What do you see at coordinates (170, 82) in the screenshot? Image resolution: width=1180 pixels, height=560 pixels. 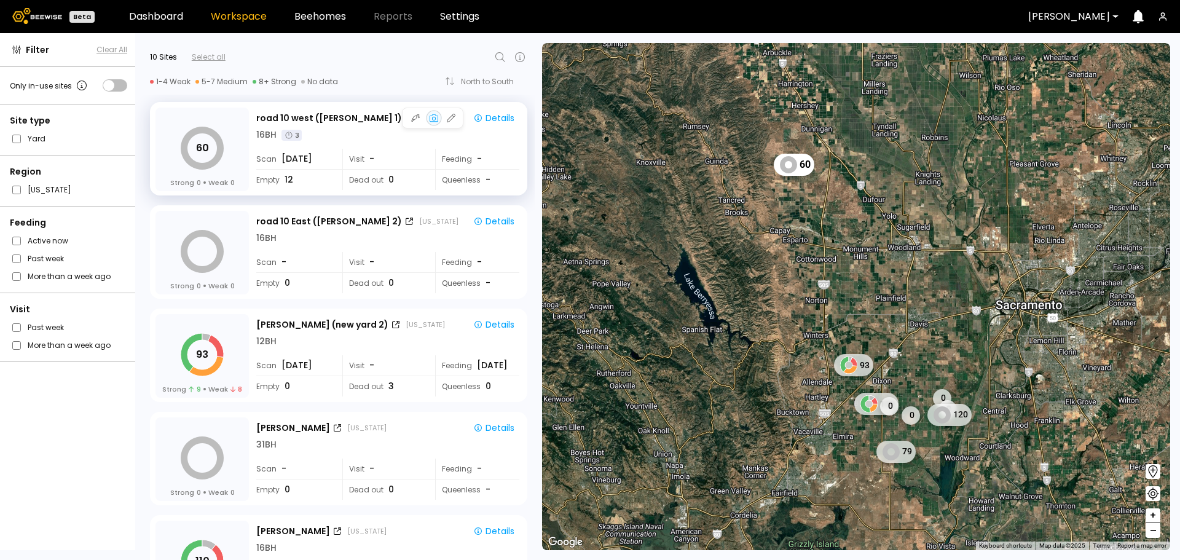 I see `div: 1-4 Weak` at bounding box center [170, 82].